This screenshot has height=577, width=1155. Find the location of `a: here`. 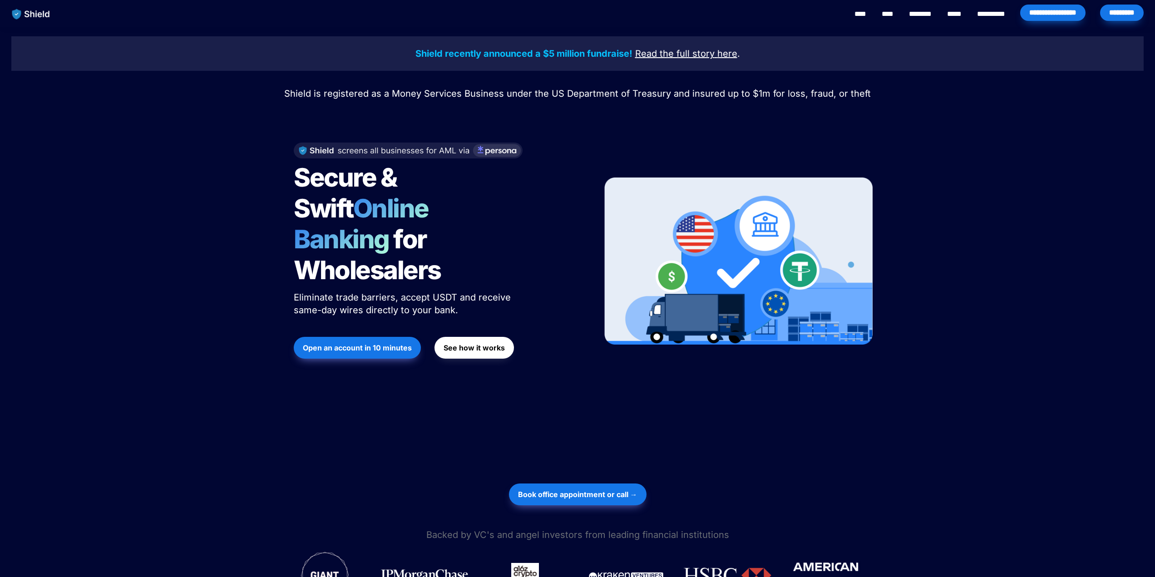

a: here is located at coordinates (727, 54).